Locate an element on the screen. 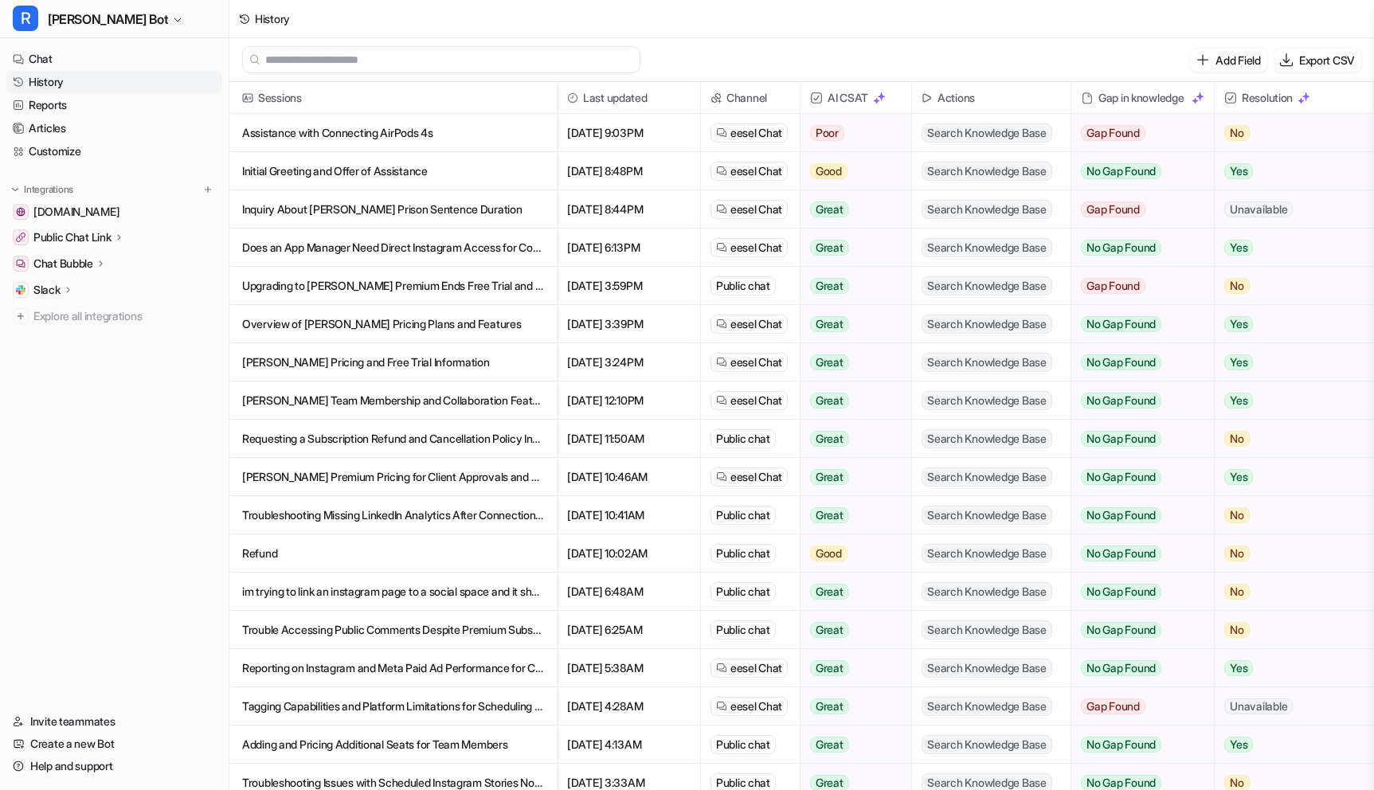  button: Add Field is located at coordinates (1228, 60).